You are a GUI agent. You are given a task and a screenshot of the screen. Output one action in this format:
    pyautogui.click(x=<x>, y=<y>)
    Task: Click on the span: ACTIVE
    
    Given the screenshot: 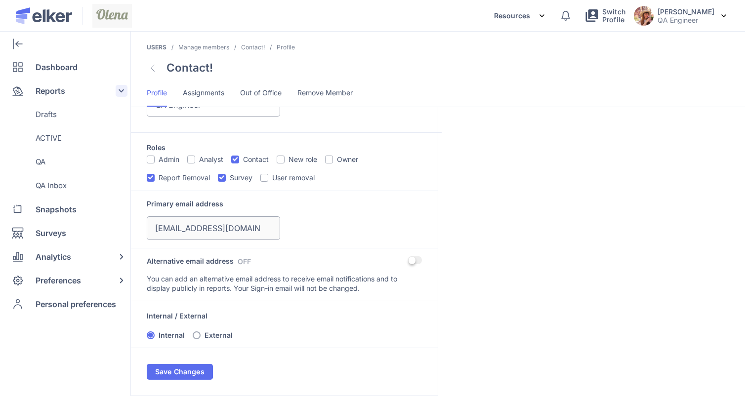 What is the action you would take?
    pyautogui.click(x=48, y=138)
    